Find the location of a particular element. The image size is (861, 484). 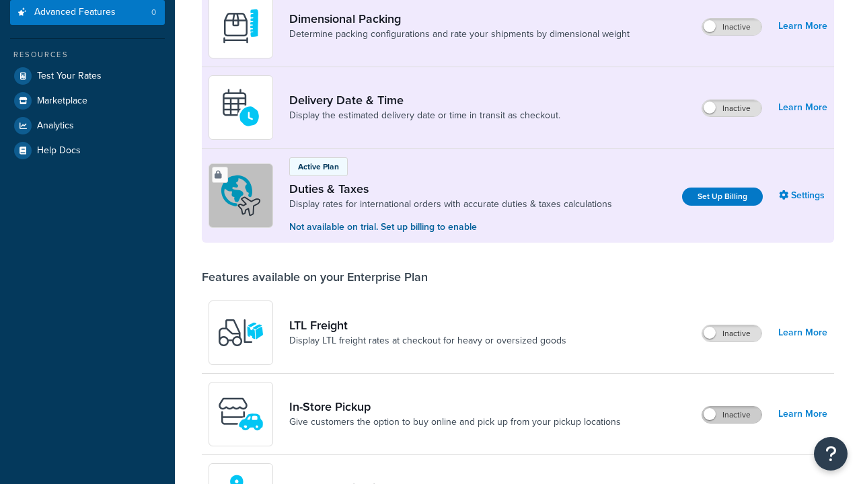

a: Set Up Billing is located at coordinates (723, 196).